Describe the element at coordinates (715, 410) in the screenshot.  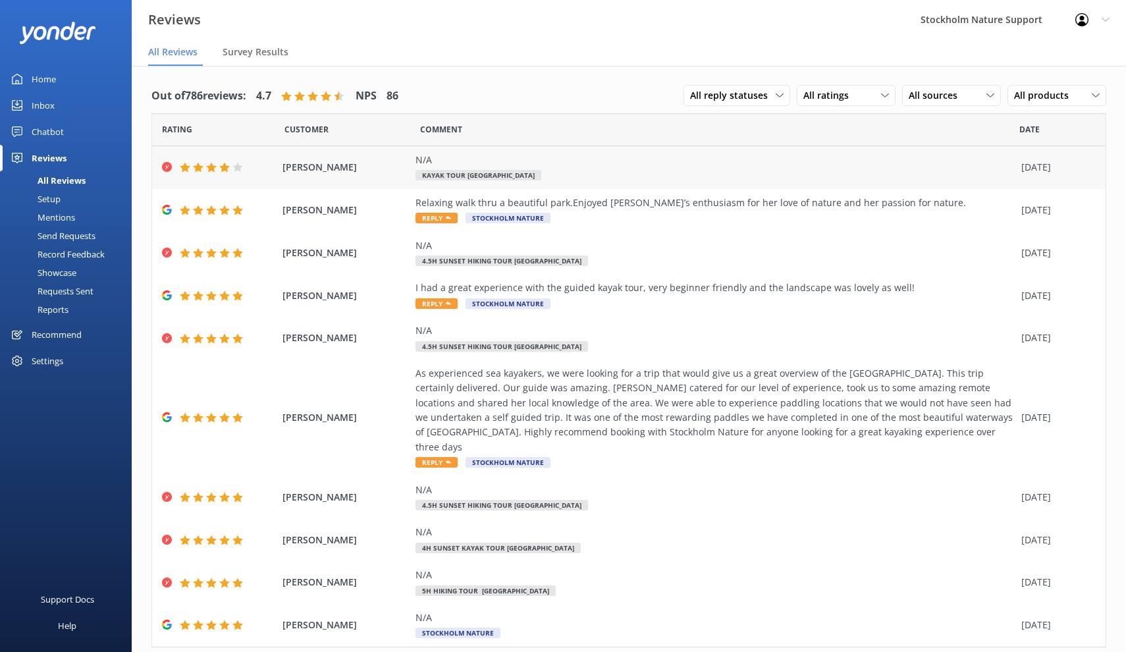
I see `div: As experienced sea kayakers, we were looking for a trip that would give us a great overview of th...` at that location.